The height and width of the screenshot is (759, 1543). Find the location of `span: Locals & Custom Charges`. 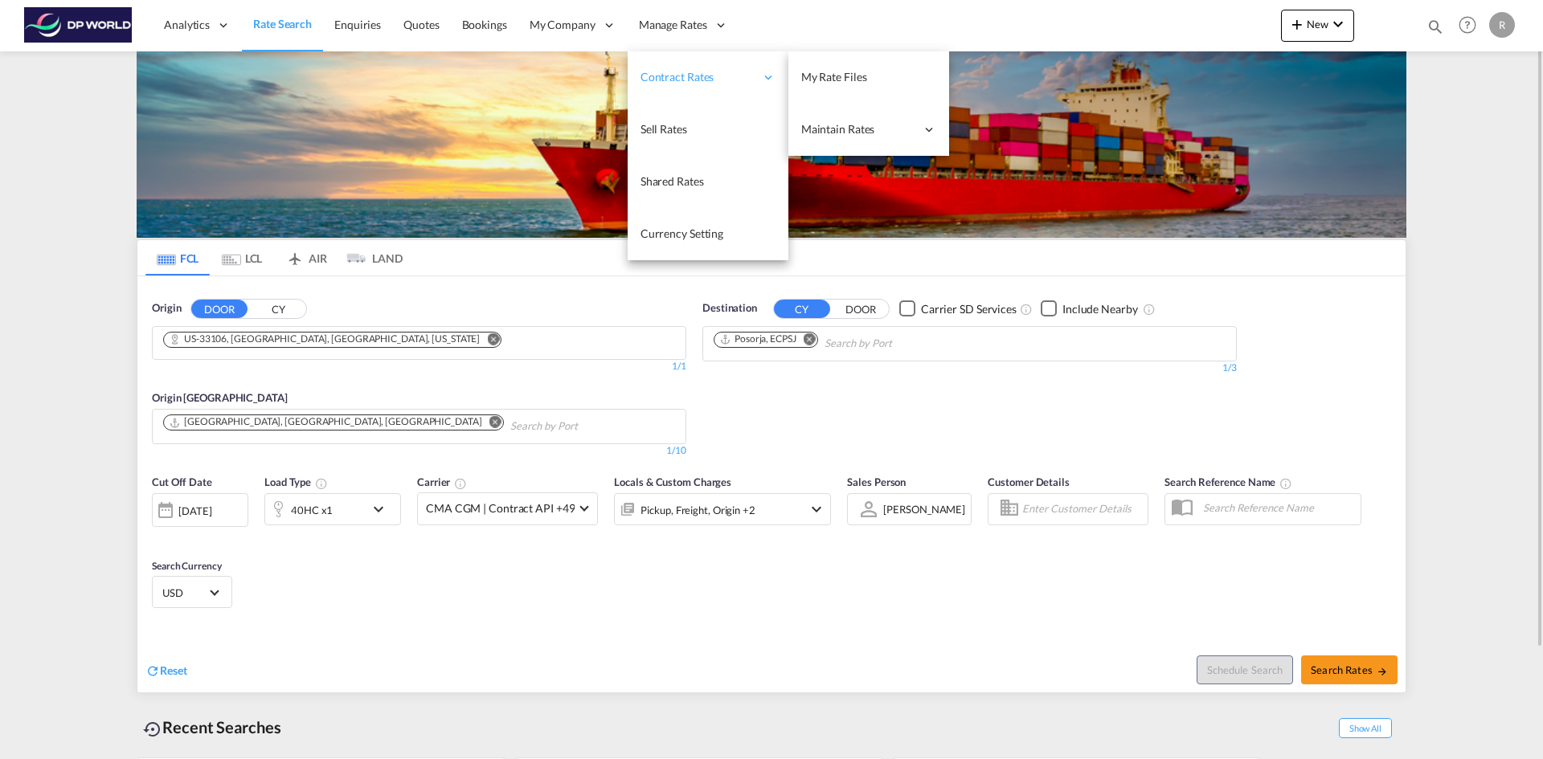

span: Locals & Custom Charges is located at coordinates (673, 482).